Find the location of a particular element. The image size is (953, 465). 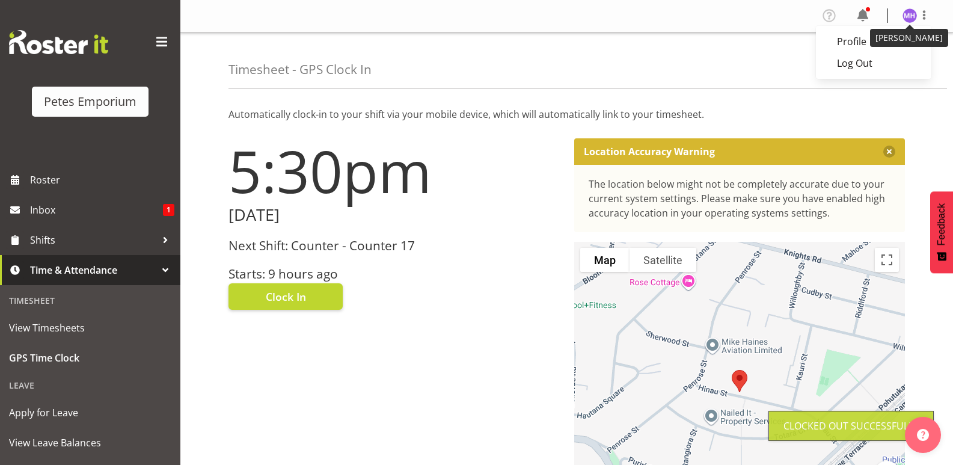

button: Toggle fullscreen view is located at coordinates (887, 260).